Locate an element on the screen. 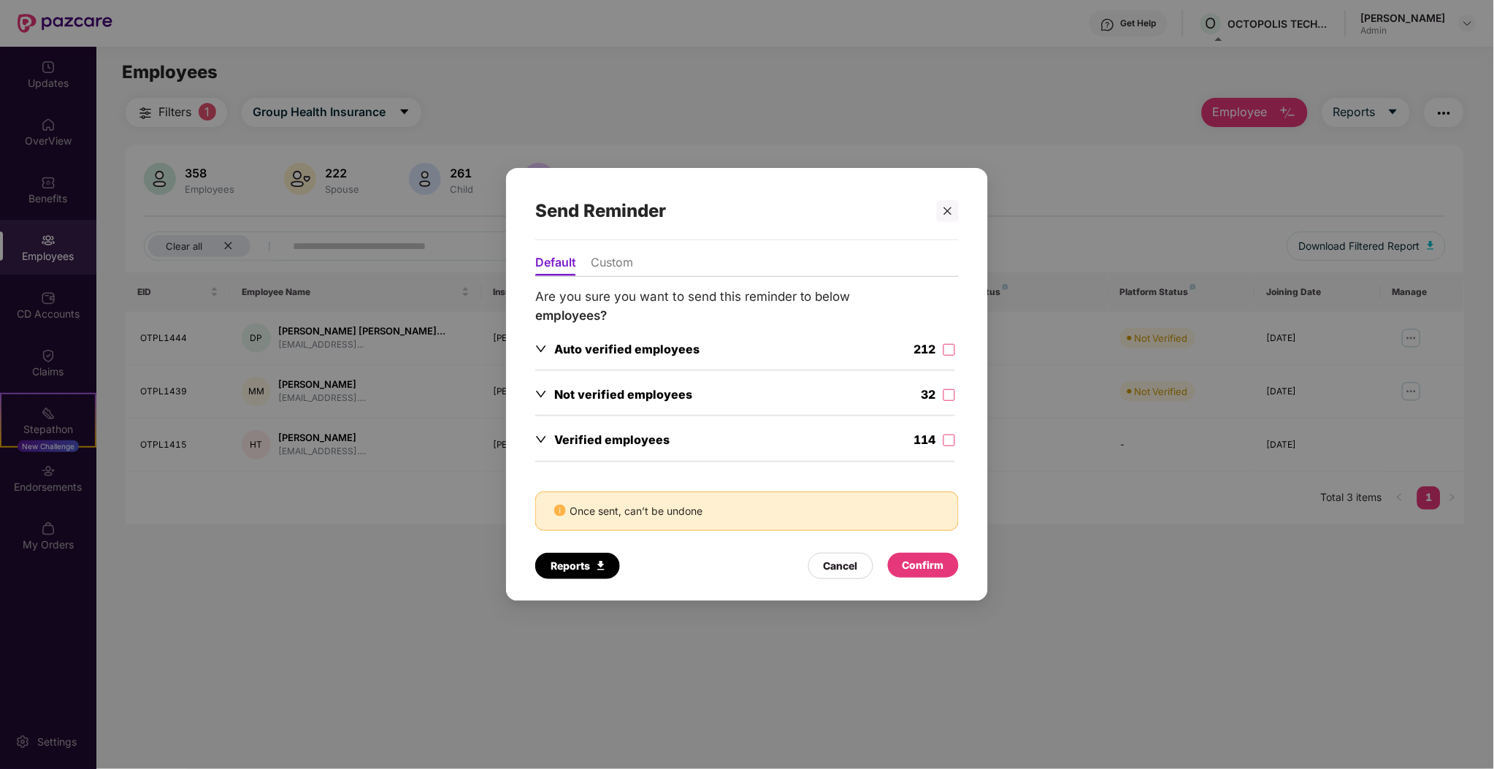  span: info-circle is located at coordinates (560, 510).